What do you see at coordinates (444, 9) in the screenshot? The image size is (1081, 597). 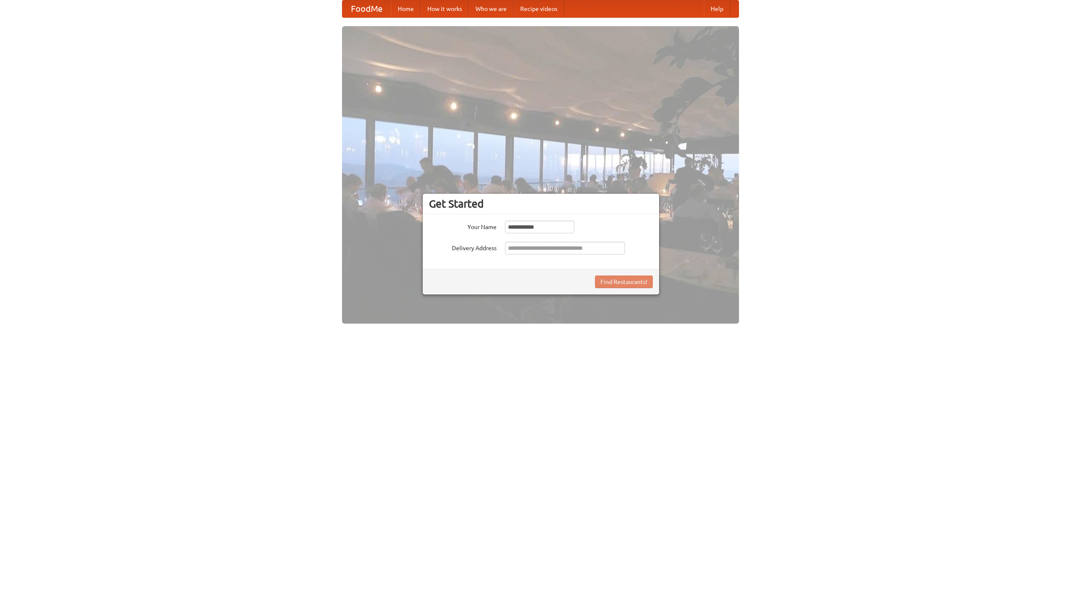 I see `a: How it works` at bounding box center [444, 9].